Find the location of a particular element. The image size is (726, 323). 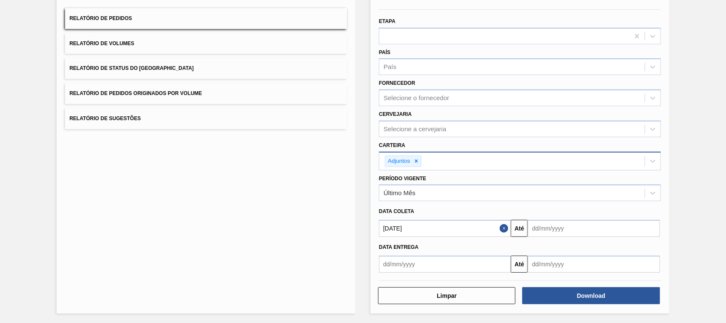

span: Data coleta is located at coordinates (397, 211).